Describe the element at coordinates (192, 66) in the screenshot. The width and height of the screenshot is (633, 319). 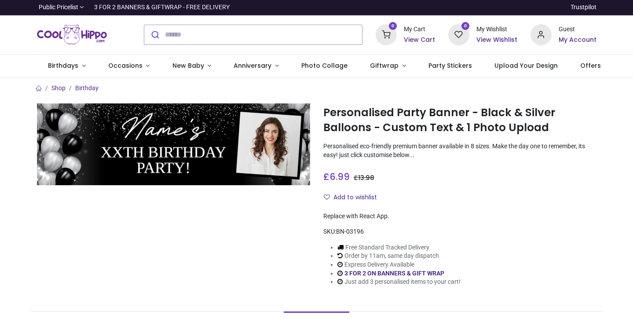
I see `a: New Baby` at that location.